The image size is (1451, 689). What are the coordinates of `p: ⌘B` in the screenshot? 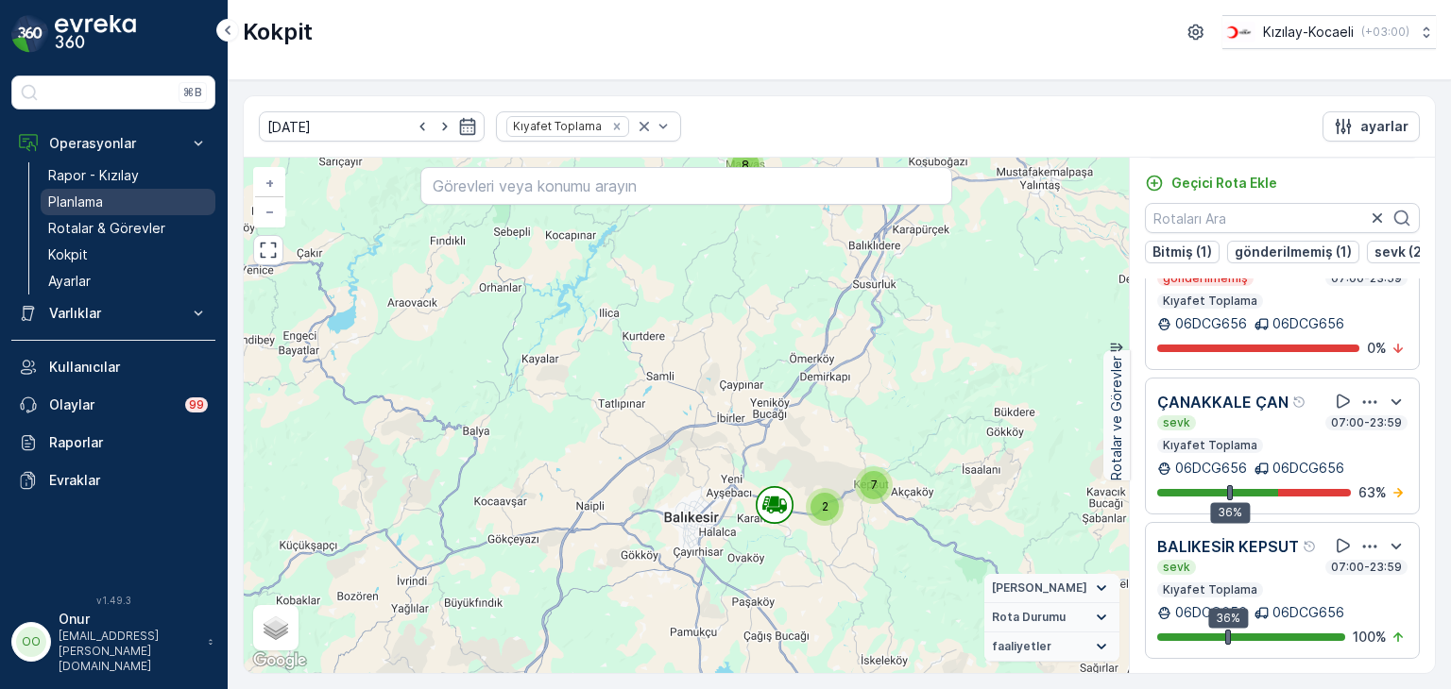 It's located at (193, 93).